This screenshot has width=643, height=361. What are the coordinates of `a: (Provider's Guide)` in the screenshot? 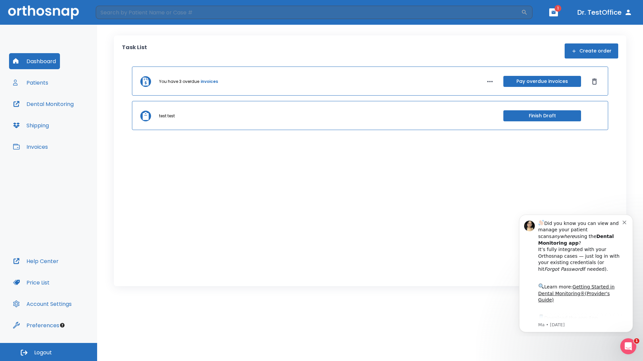 It's located at (65, 88).